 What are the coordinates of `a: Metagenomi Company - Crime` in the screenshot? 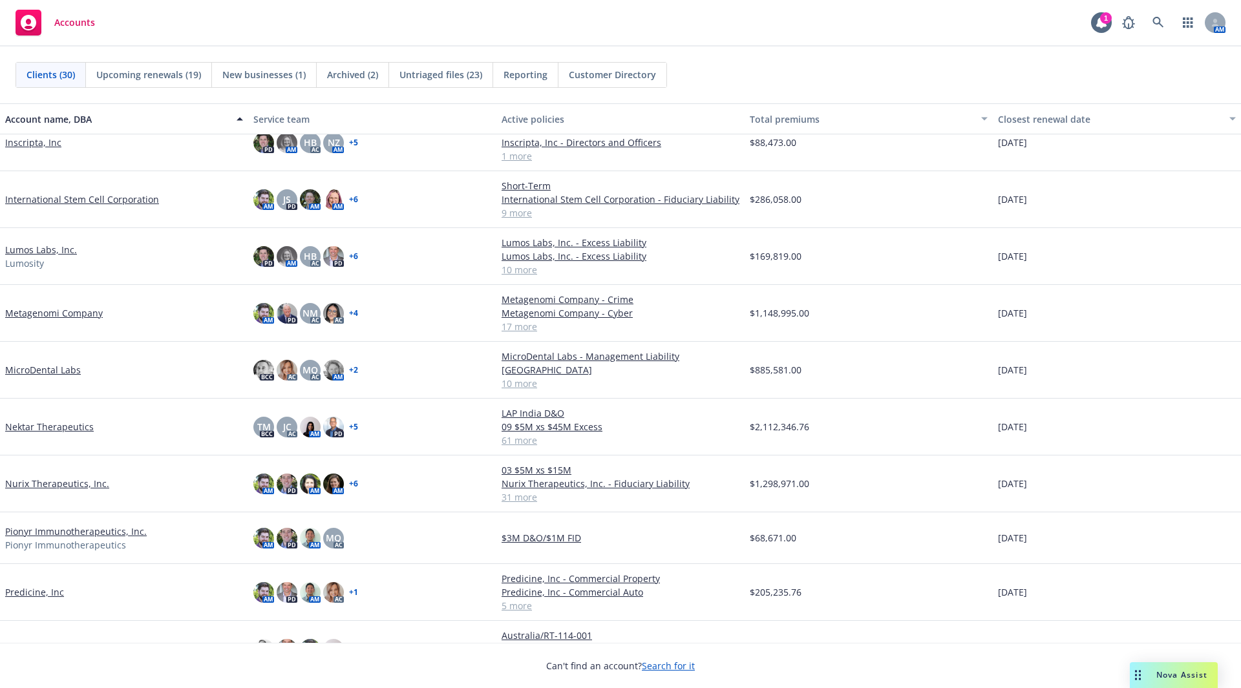 It's located at (621, 299).